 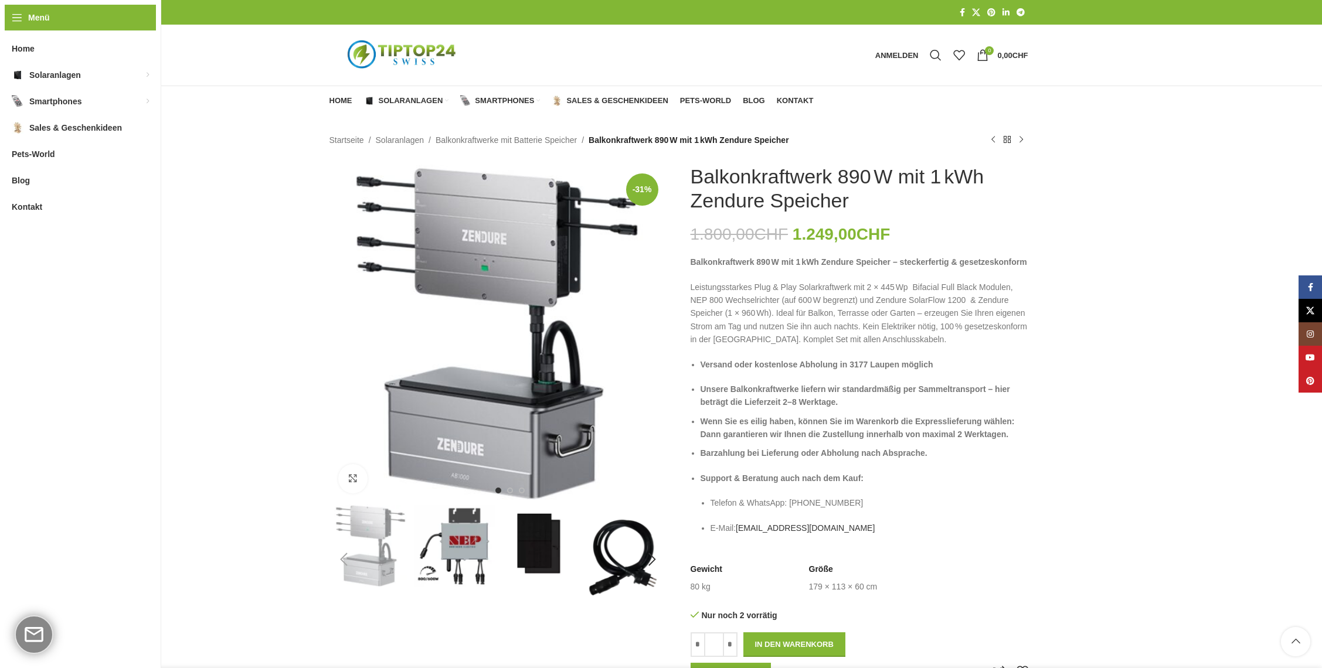 I want to click on span: Größe, so click(x=821, y=570).